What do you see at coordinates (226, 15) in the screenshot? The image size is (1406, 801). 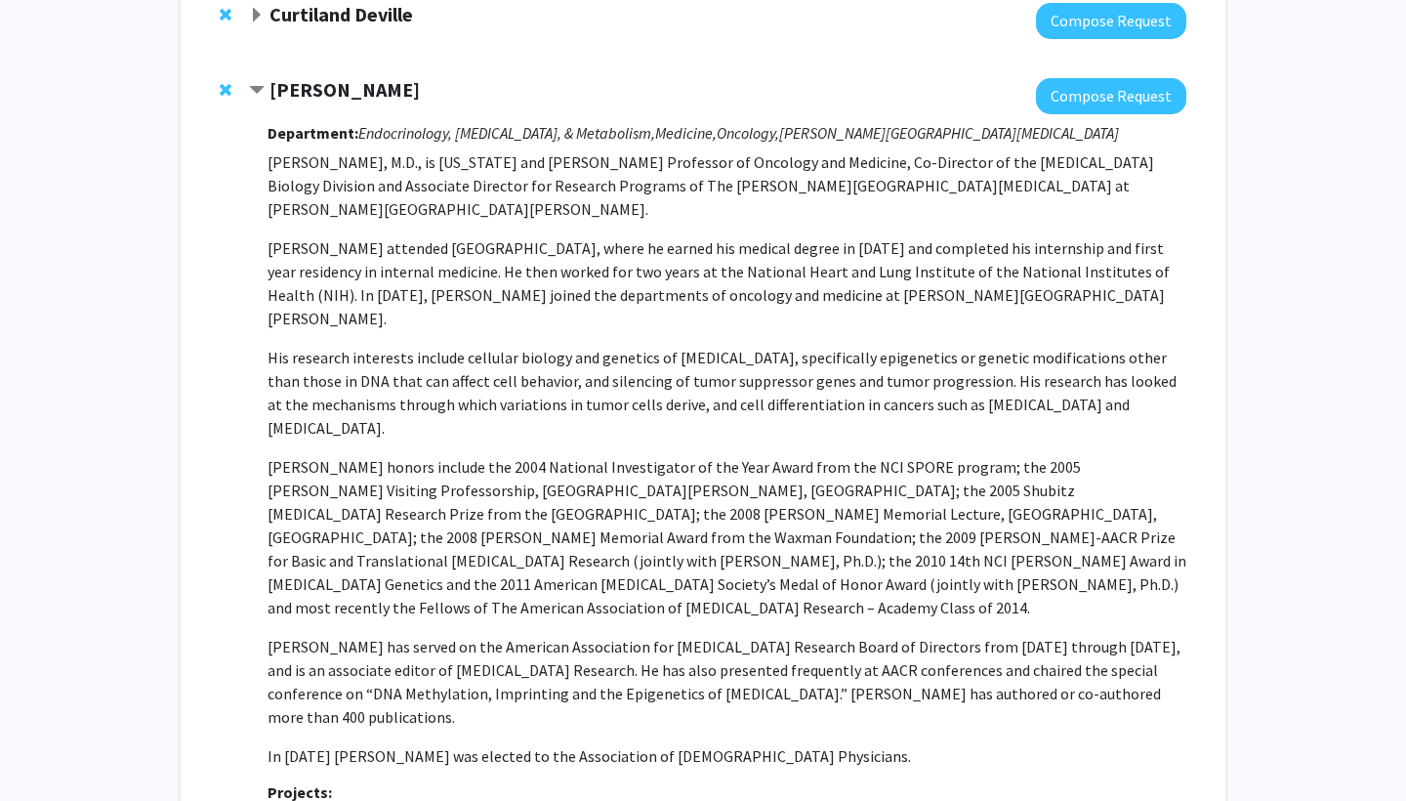 I see `span: Remove Curtiland Deville from bookmarks` at bounding box center [226, 15].